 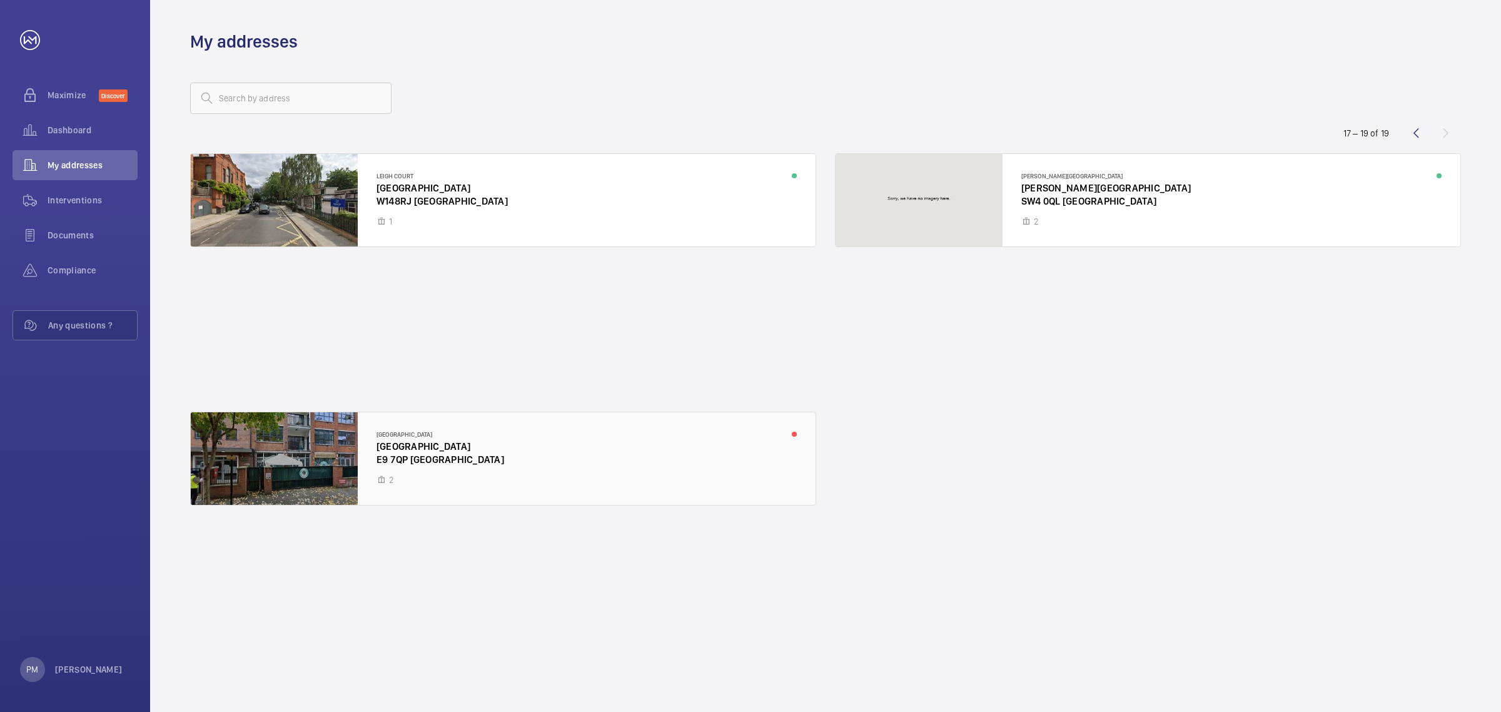 What do you see at coordinates (73, 95) in the screenshot?
I see `span: Maximize` at bounding box center [73, 95].